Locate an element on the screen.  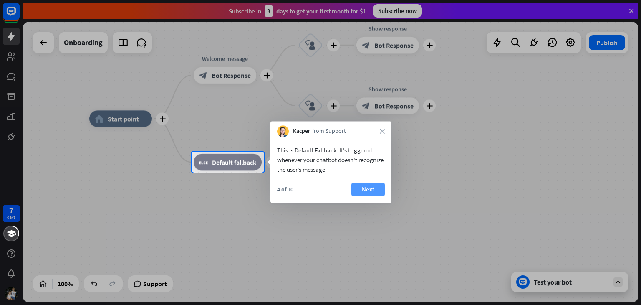
span: Default fallback is located at coordinates (234, 162).